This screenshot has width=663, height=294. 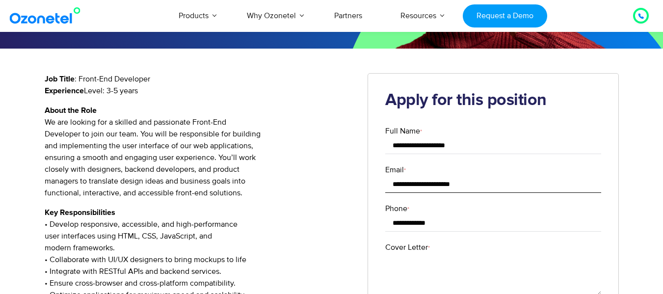 I want to click on strong: Key Responsibilities, so click(x=80, y=213).